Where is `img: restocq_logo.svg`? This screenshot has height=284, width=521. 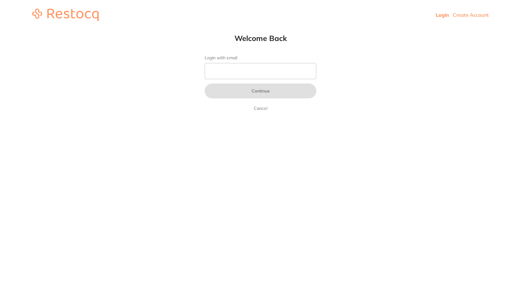
img: restocq_logo.svg is located at coordinates (65, 15).